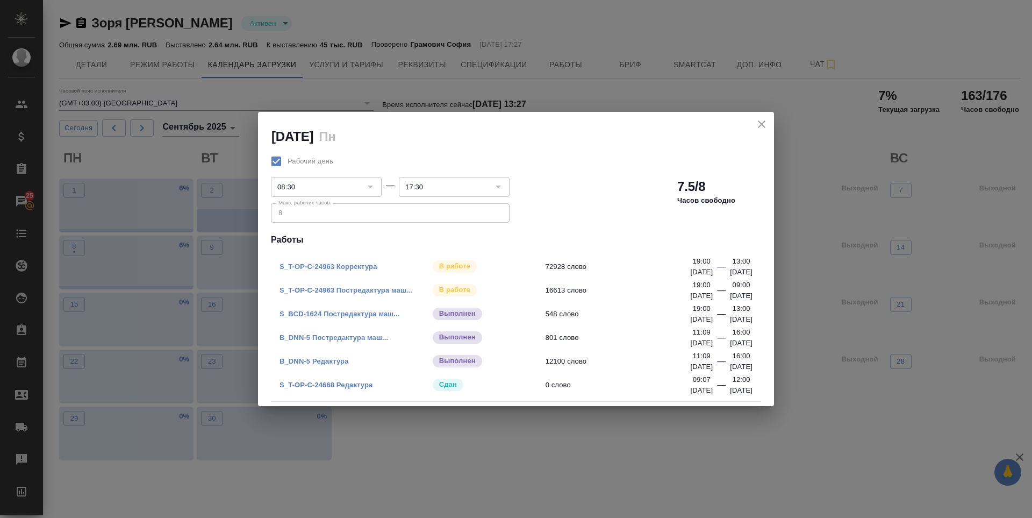 This screenshot has width=1032, height=518. What do you see at coordinates (701, 379) in the screenshot?
I see `p: 09:07` at bounding box center [701, 379].